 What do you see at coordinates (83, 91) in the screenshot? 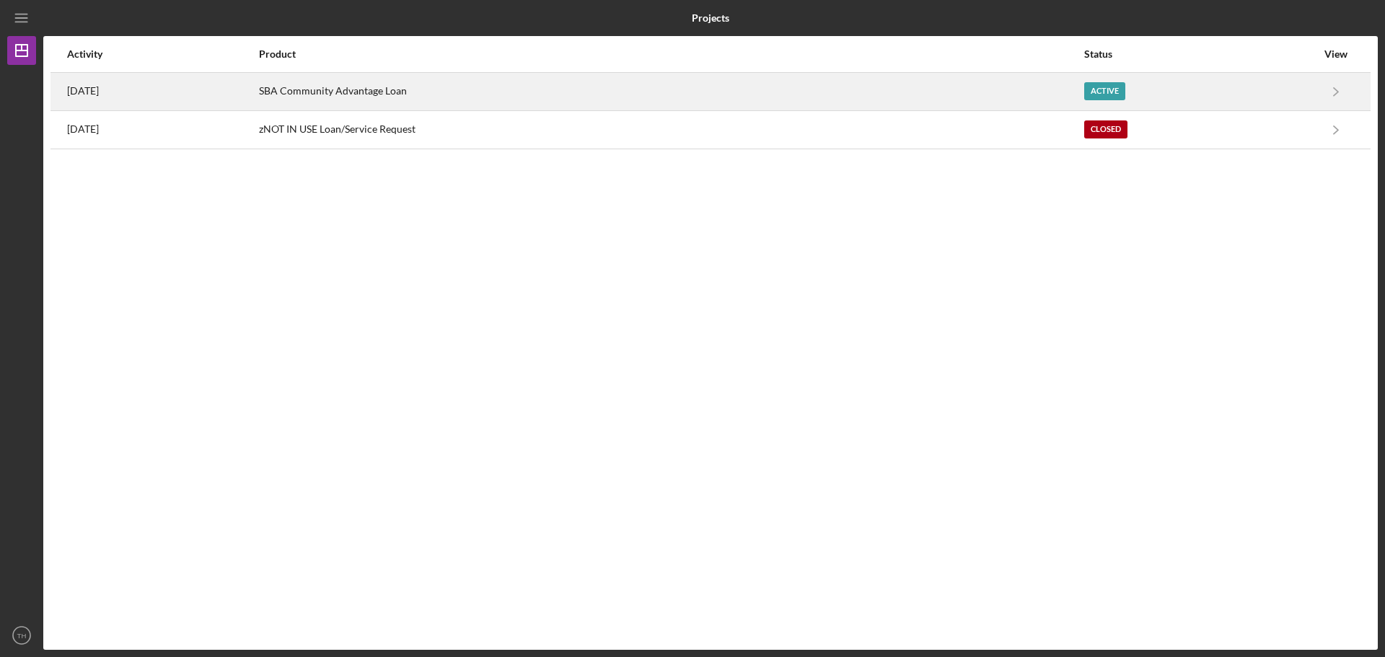
I see `time: 2025-08-15 22:24` at bounding box center [83, 91].